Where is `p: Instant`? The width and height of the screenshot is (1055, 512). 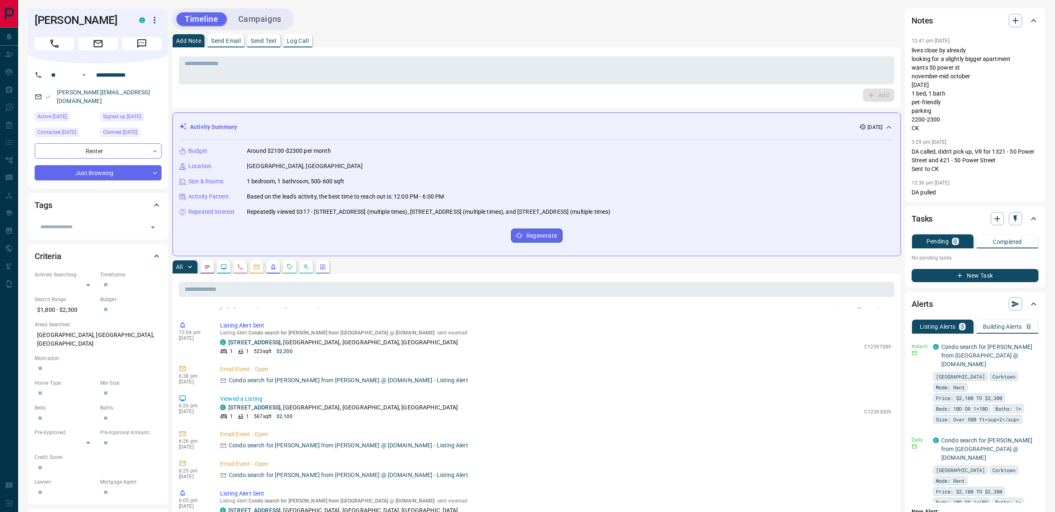
p: Instant is located at coordinates (920, 346).